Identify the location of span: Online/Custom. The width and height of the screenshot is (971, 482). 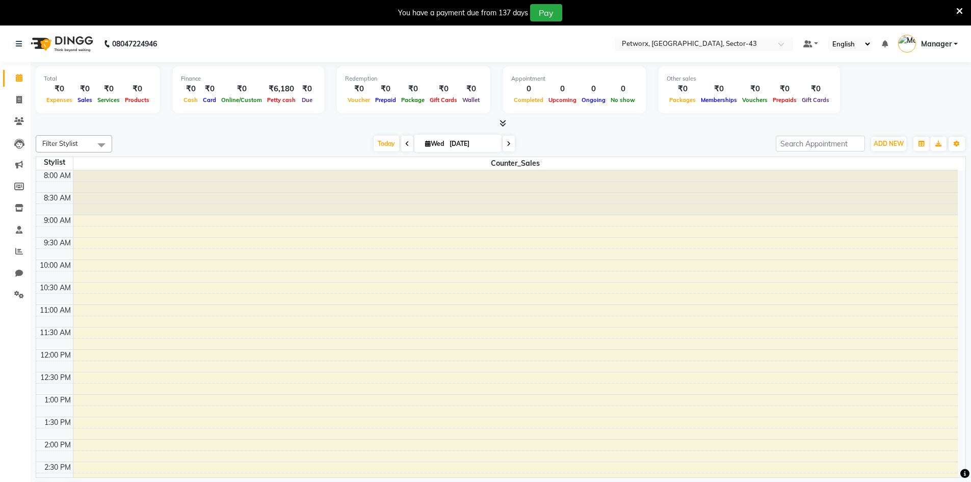
(242, 100).